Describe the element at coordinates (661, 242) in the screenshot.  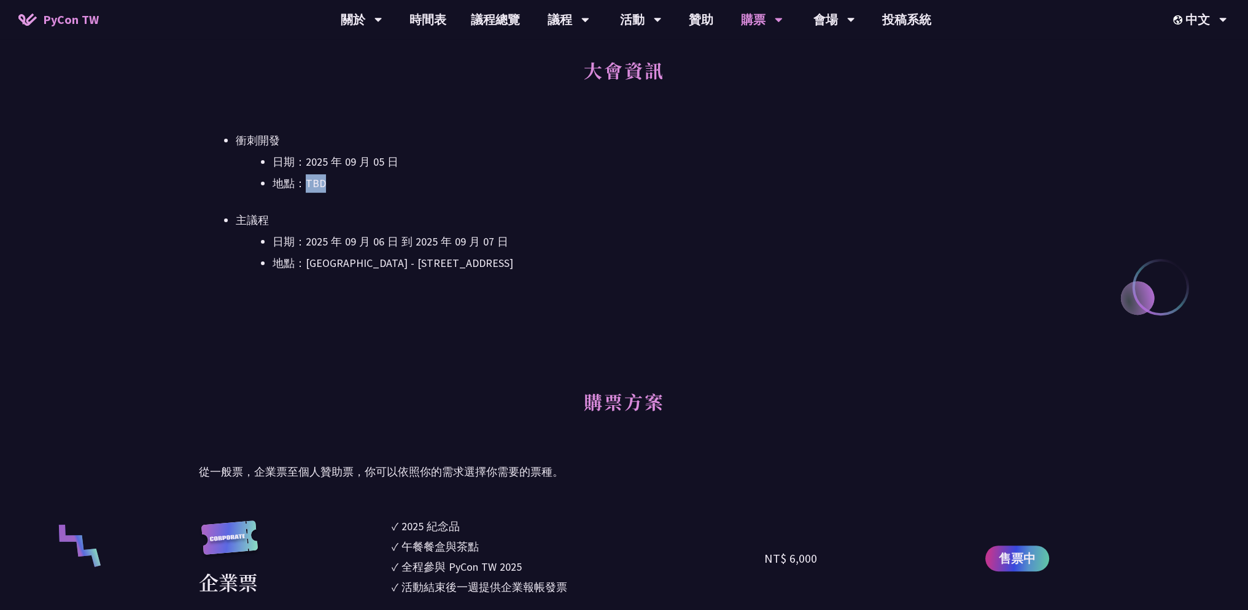
I see `li: 日期：2025 年 09 月 06 日 到 2025 年 09 月 07 日` at that location.